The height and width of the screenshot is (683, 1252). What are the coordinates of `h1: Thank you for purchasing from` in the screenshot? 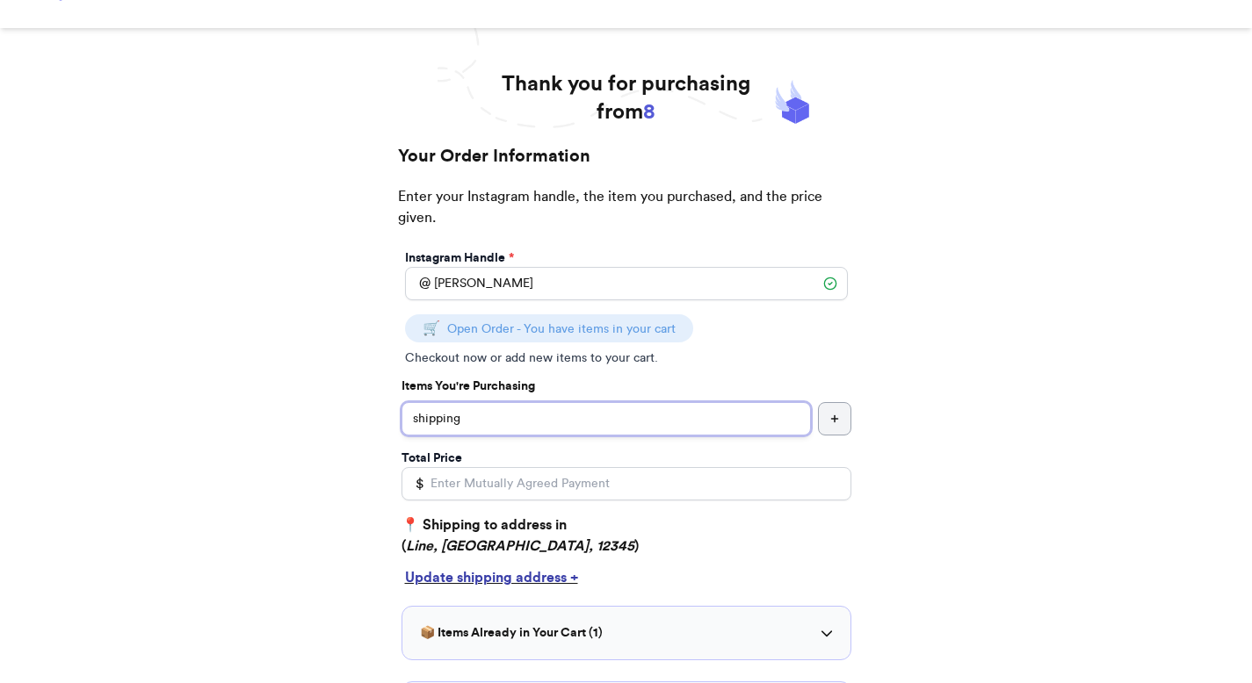 It's located at (625, 98).